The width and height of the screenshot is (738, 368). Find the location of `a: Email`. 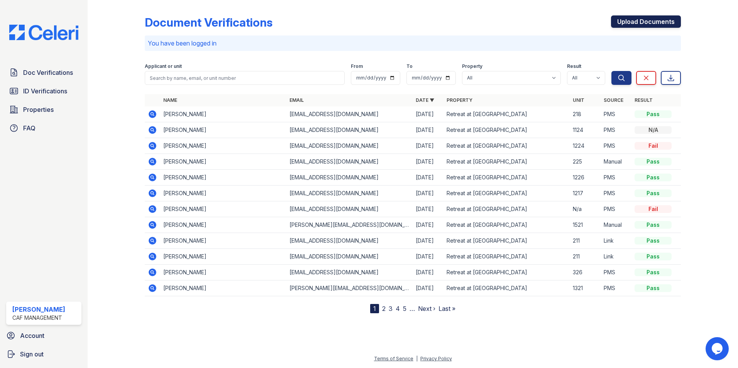

a: Email is located at coordinates (297, 100).